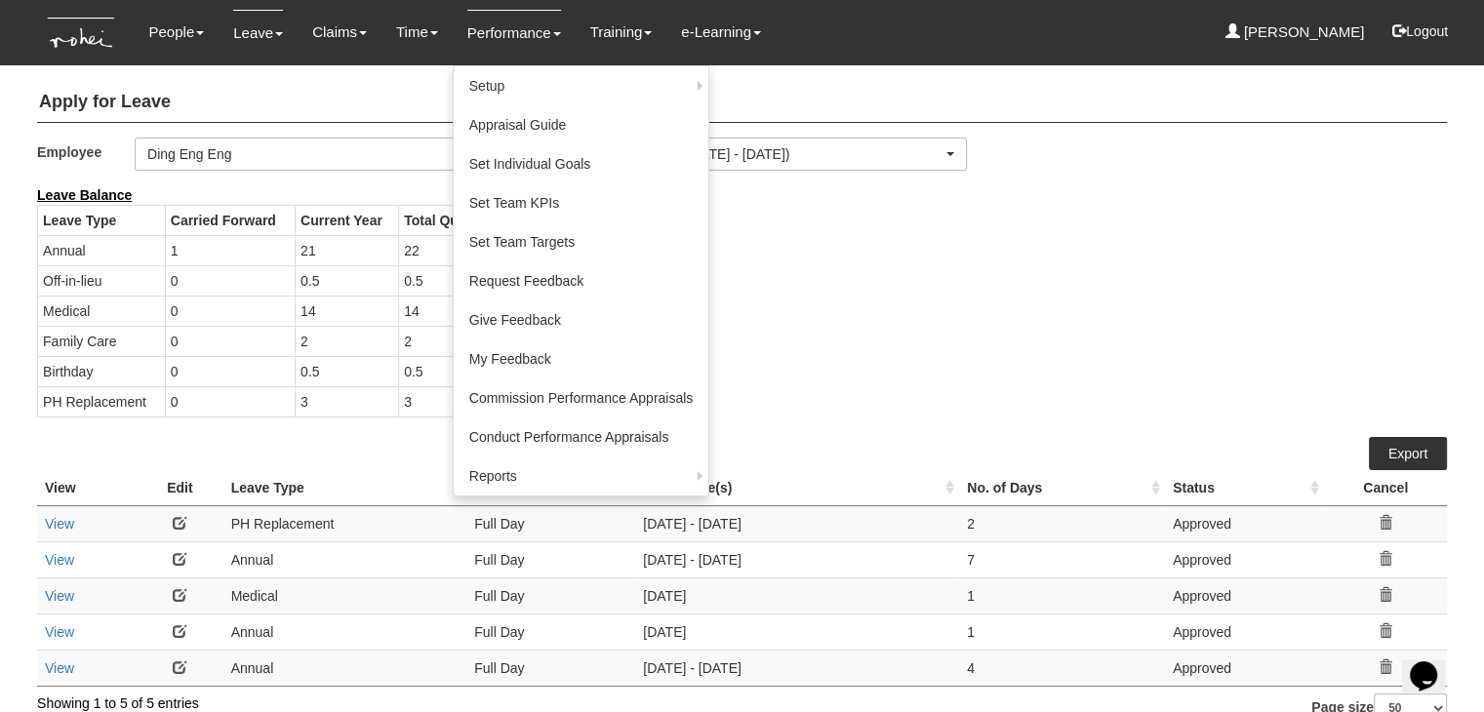 This screenshot has height=712, width=1484. What do you see at coordinates (347, 220) in the screenshot?
I see `th: Current Year` at bounding box center [347, 220].